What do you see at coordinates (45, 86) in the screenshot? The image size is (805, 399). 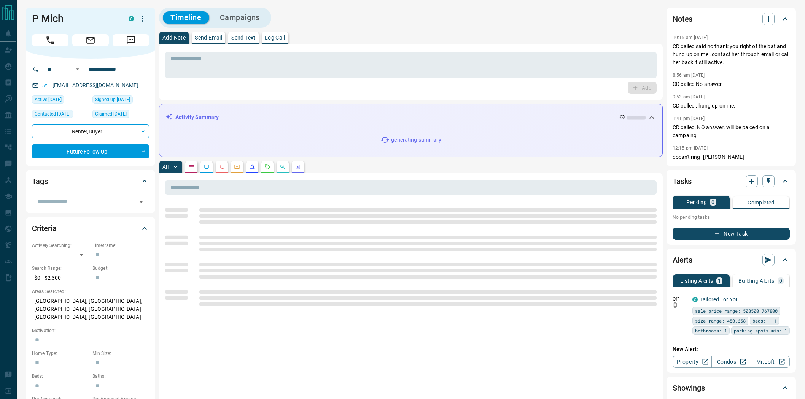 I see `svg: Email Verified` at bounding box center [45, 86].